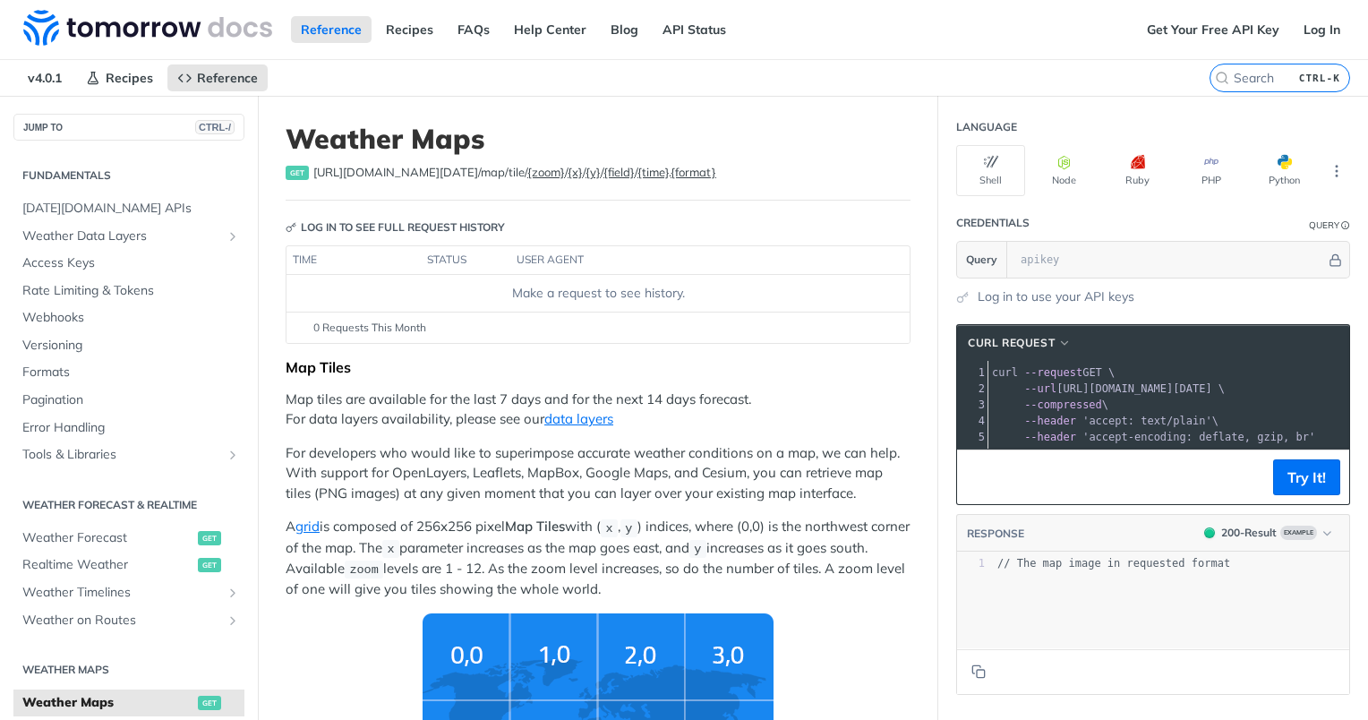 This screenshot has width=1368, height=720. What do you see at coordinates (653, 172) in the screenshot?
I see `label: {time}` at bounding box center [653, 172].